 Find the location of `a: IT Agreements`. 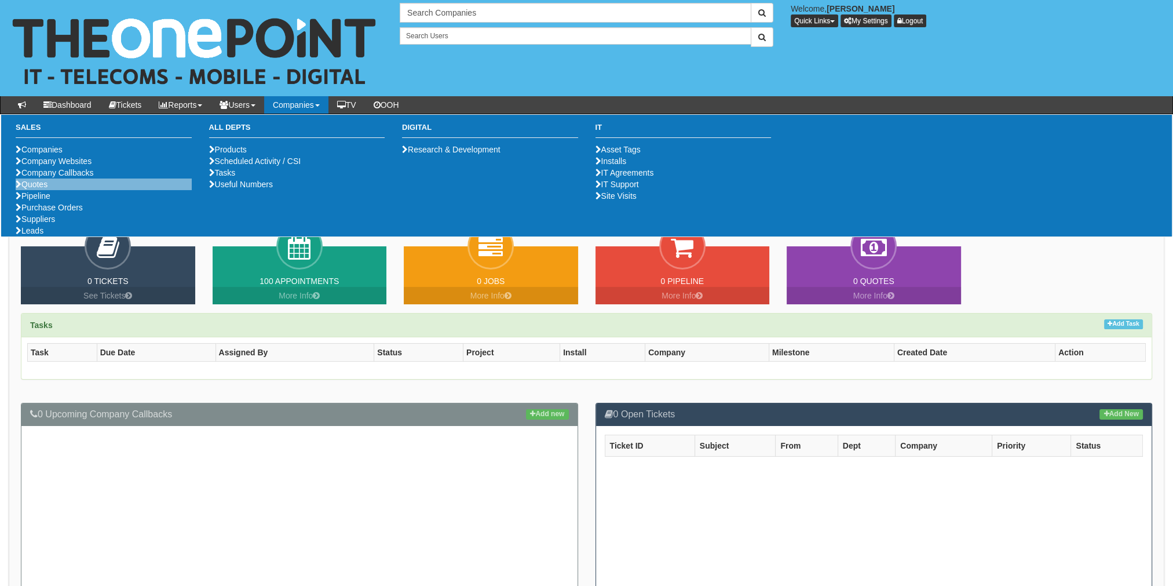

a: IT Agreements is located at coordinates (624, 173).